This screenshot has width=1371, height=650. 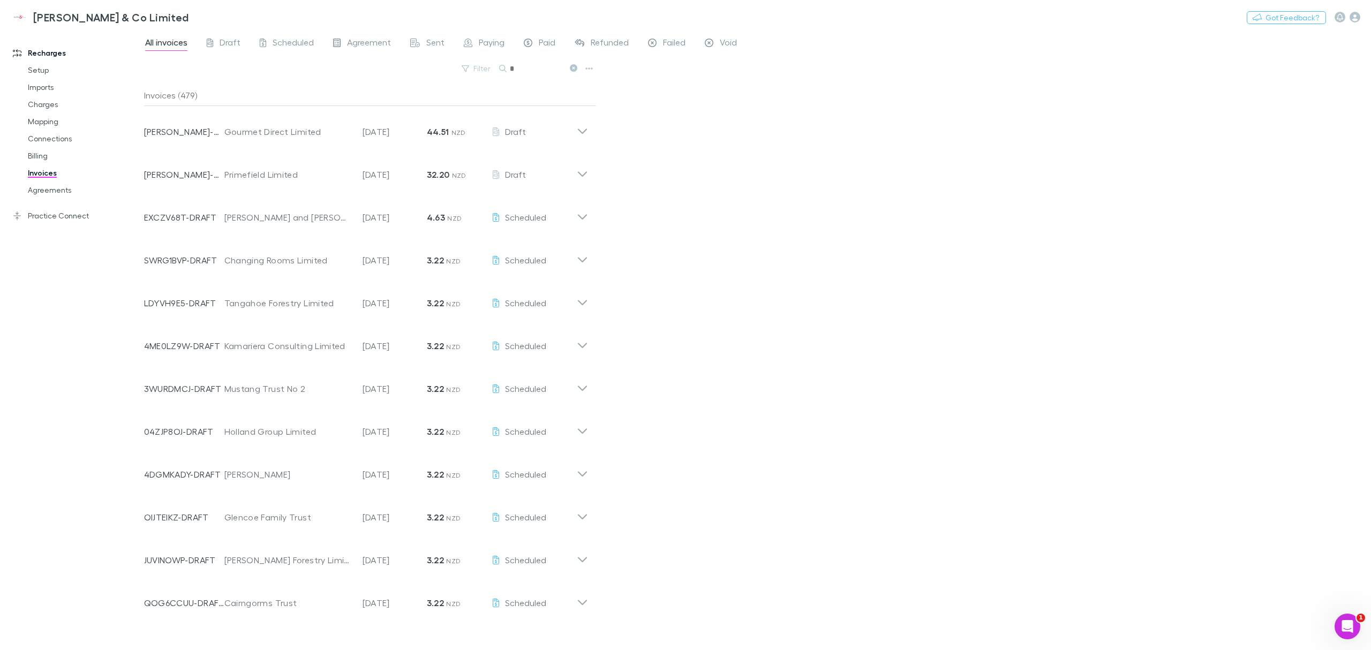 I want to click on a: Connections, so click(x=85, y=139).